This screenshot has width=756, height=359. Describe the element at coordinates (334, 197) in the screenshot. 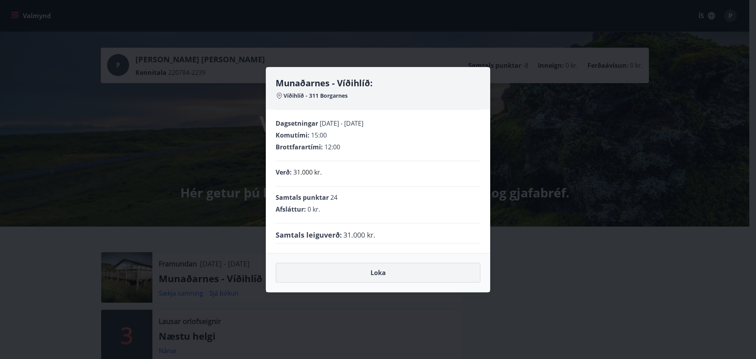

I see `span: 24` at that location.